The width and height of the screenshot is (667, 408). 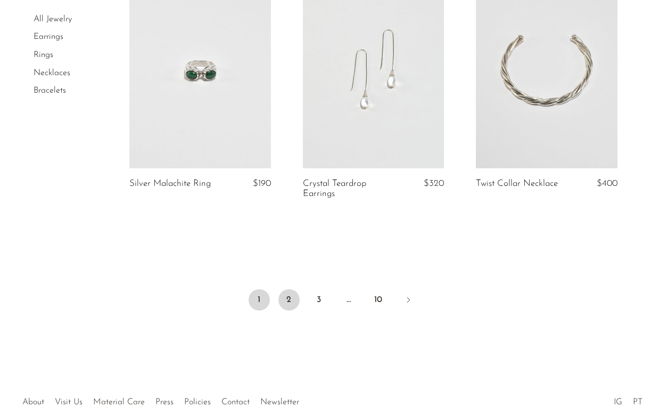 I want to click on a: Twist Collar Necklace, so click(x=517, y=184).